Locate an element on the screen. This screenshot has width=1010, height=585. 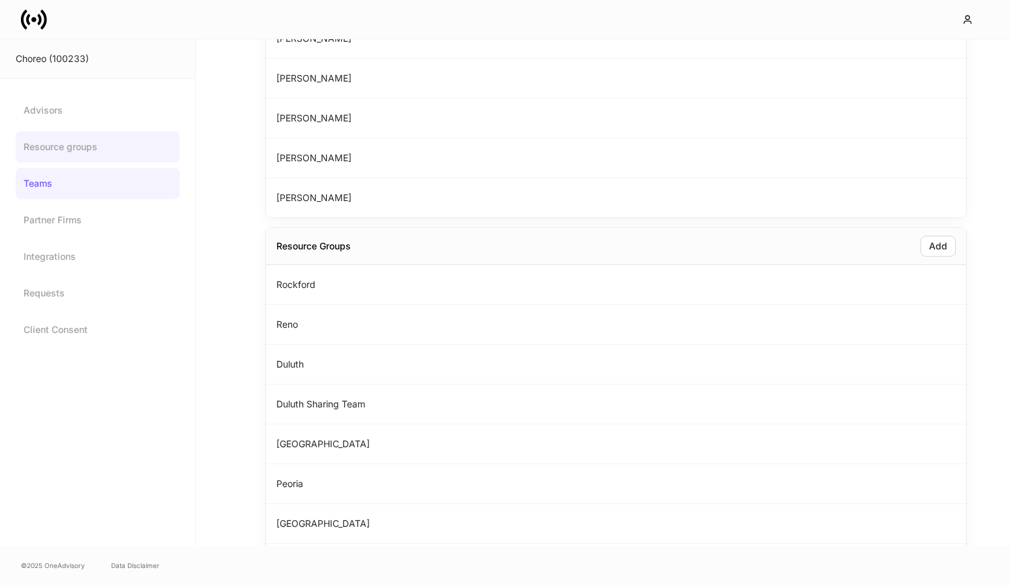
p: Duluth is located at coordinates (290, 365).